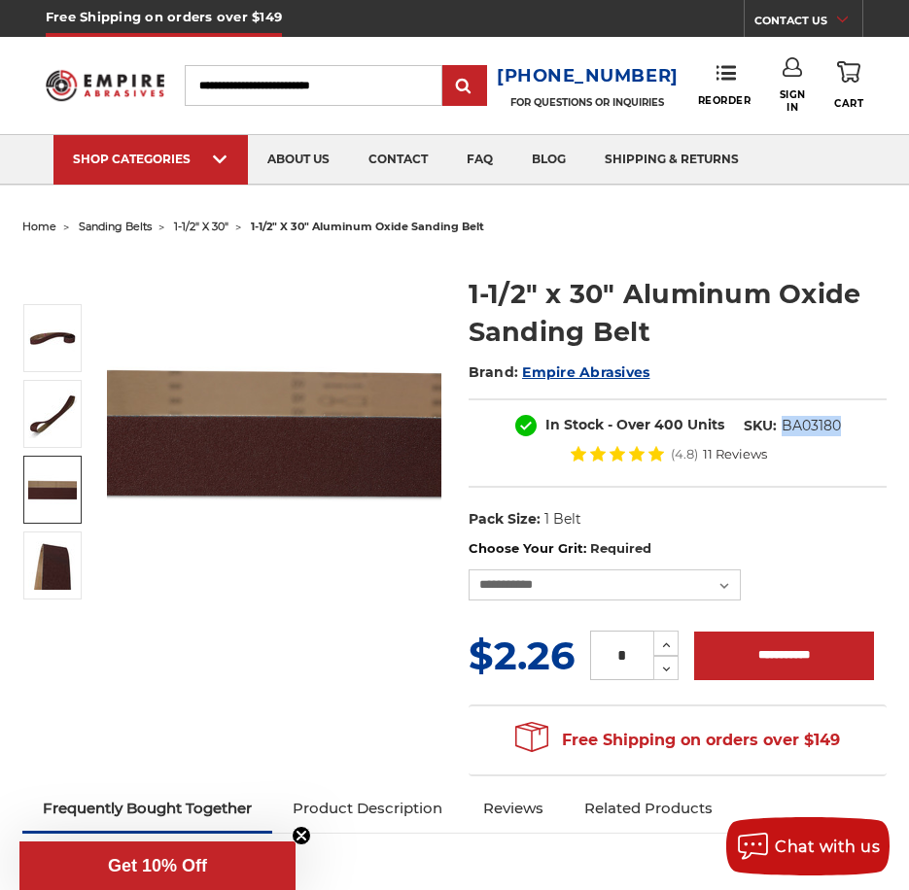 Image resolution: width=909 pixels, height=890 pixels. Describe the element at coordinates (39, 226) in the screenshot. I see `a: home` at that location.